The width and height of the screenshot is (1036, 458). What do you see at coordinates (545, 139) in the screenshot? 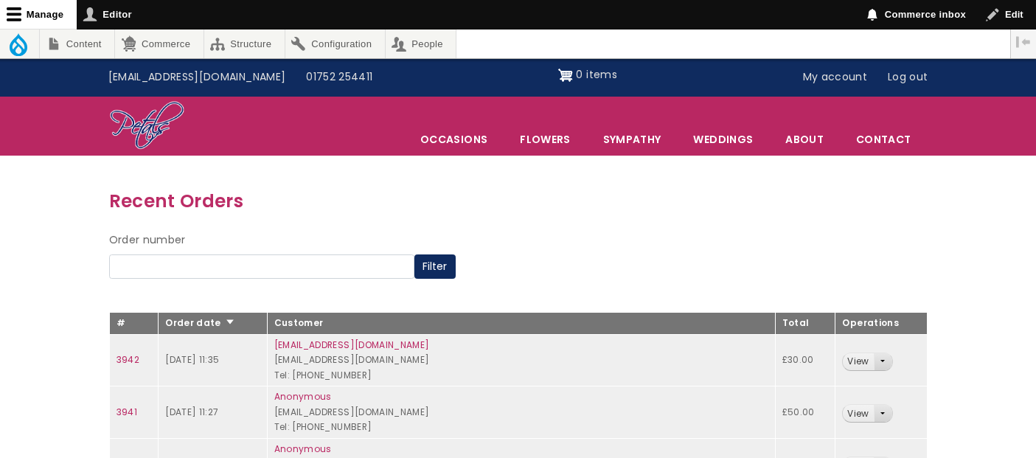
I see `a: Flowers` at bounding box center [545, 139].